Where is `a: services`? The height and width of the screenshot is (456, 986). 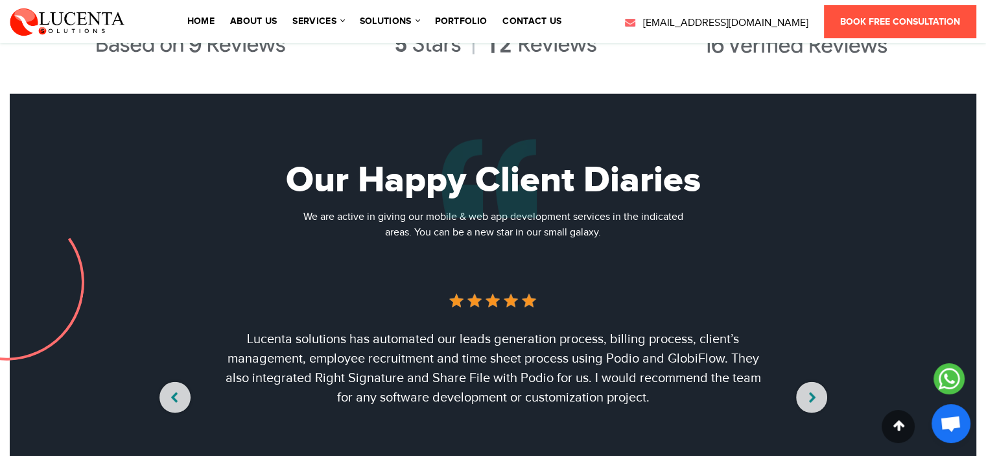 a: services is located at coordinates (318, 21).